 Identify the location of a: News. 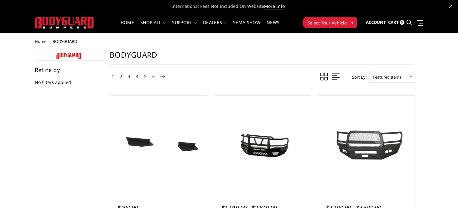
(273, 26).